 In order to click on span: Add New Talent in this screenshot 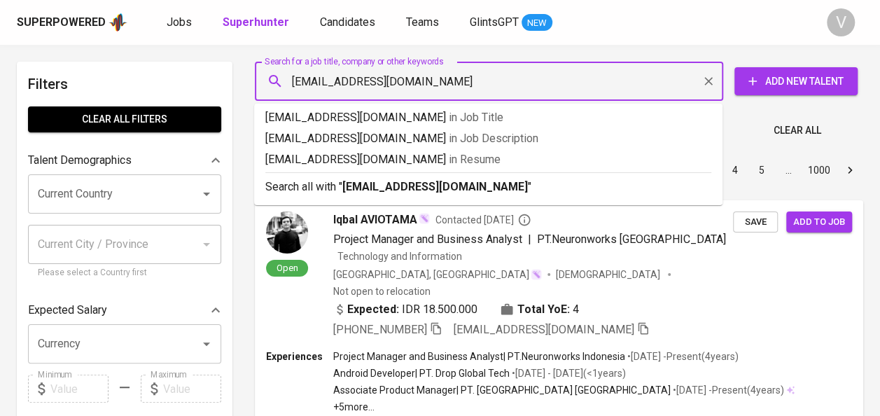, I will do `click(796, 81)`.